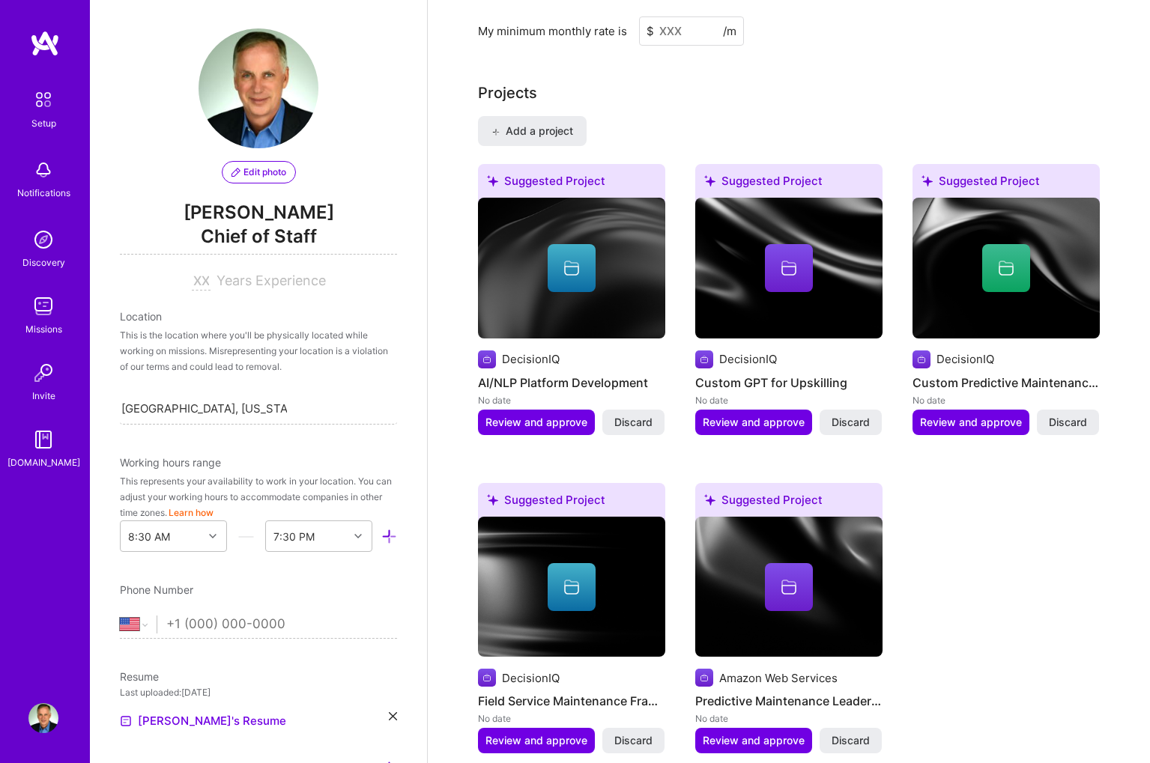  What do you see at coordinates (393, 716) in the screenshot?
I see `i: icon Close` at bounding box center [393, 716].